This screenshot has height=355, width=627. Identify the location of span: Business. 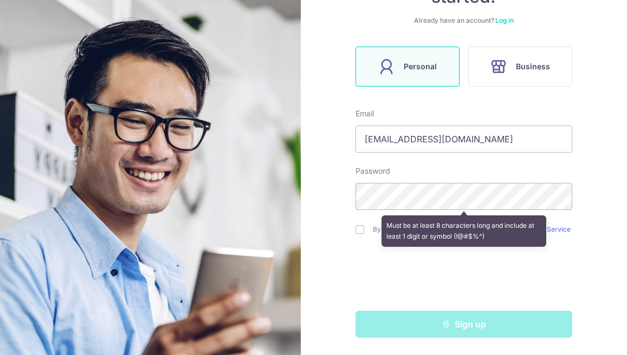
(533, 67).